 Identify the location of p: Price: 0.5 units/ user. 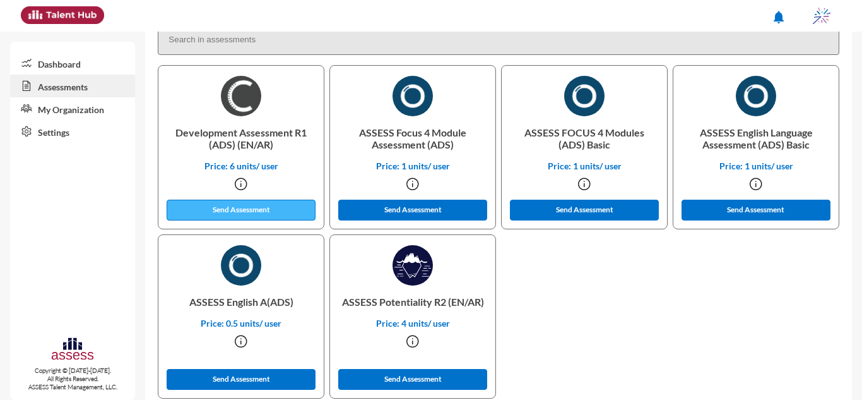
(241, 323).